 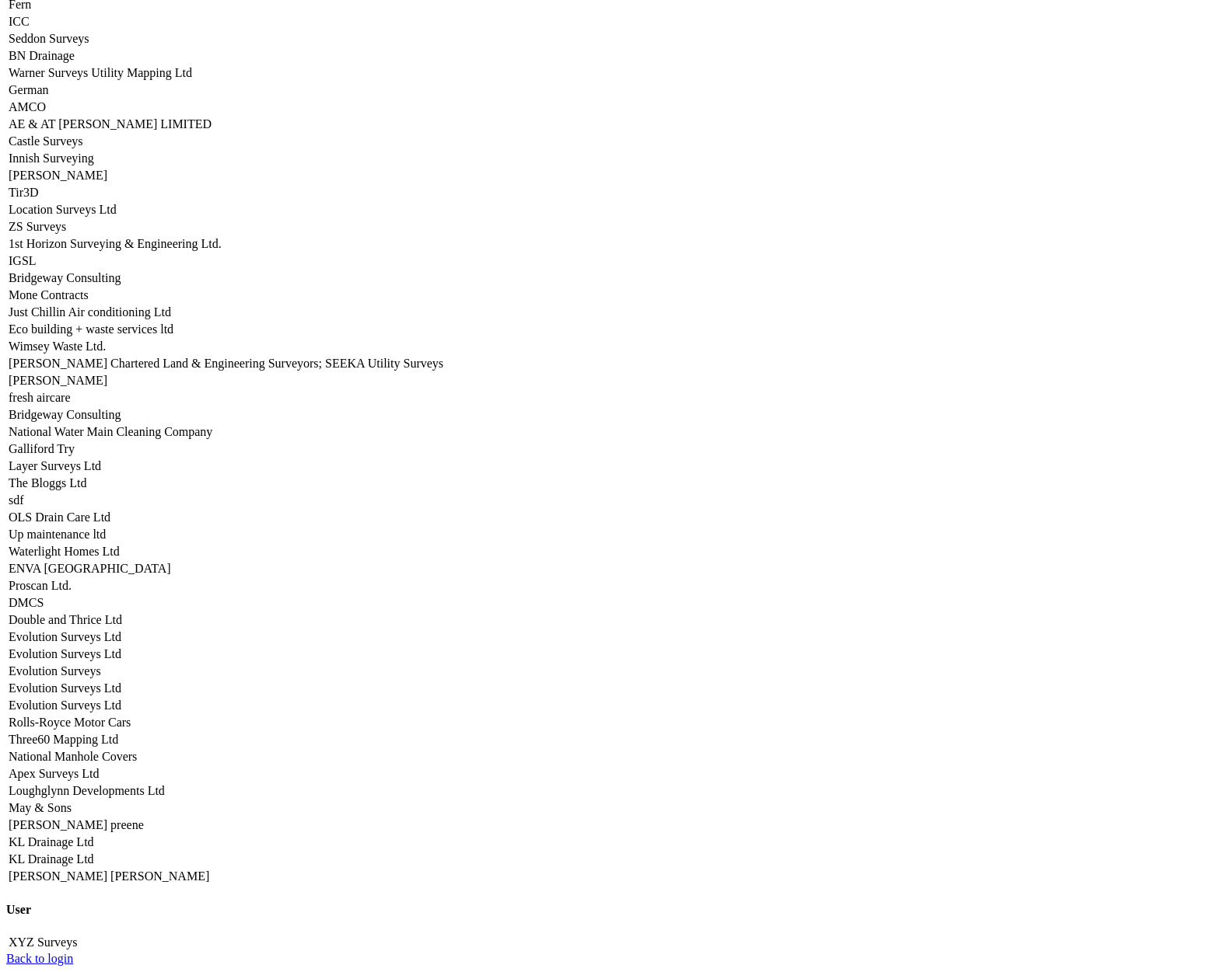 I want to click on a: The Bloggs Ltd, so click(x=47, y=483).